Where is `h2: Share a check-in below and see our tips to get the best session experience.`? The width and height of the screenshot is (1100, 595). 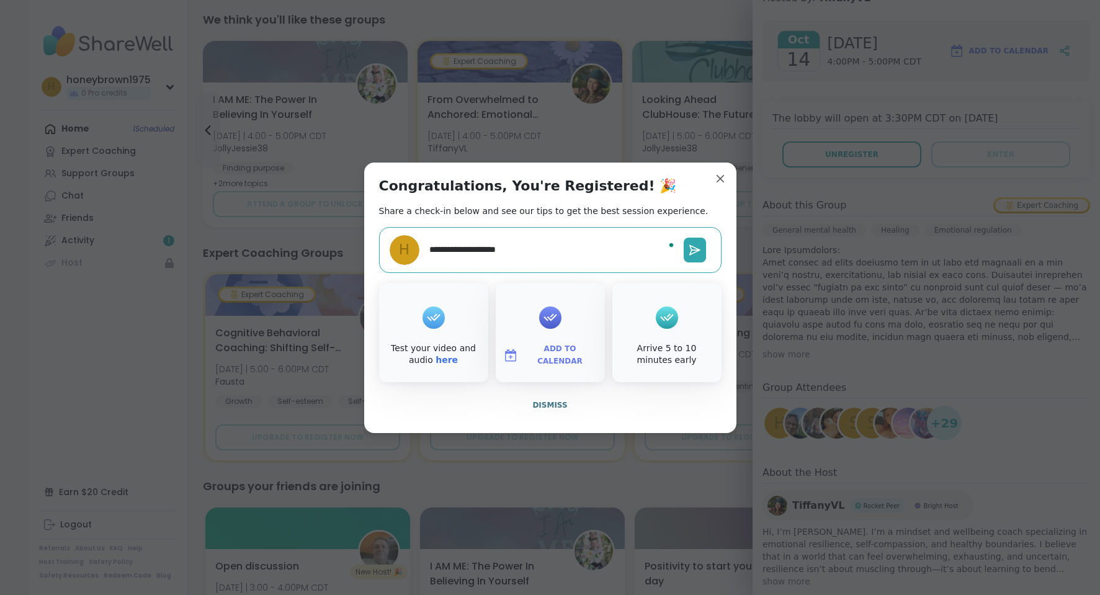 h2: Share a check-in below and see our tips to get the best session experience. is located at coordinates (543, 211).